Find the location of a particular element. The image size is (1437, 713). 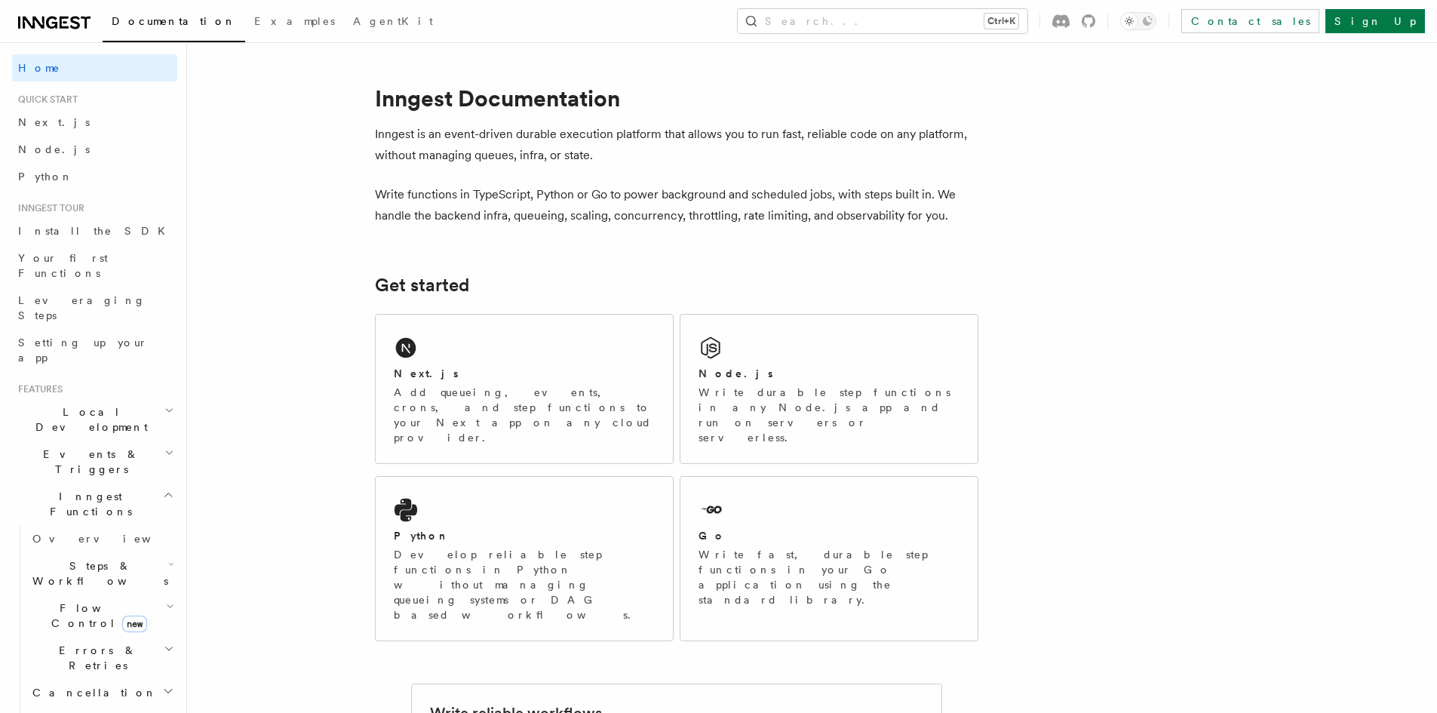

span: Overview is located at coordinates (110, 539).